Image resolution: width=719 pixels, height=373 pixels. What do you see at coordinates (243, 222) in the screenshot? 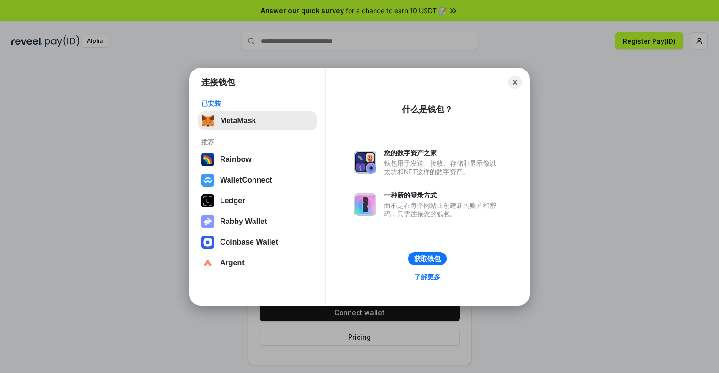
I see `div: Rabby Wallet` at bounding box center [243, 222].